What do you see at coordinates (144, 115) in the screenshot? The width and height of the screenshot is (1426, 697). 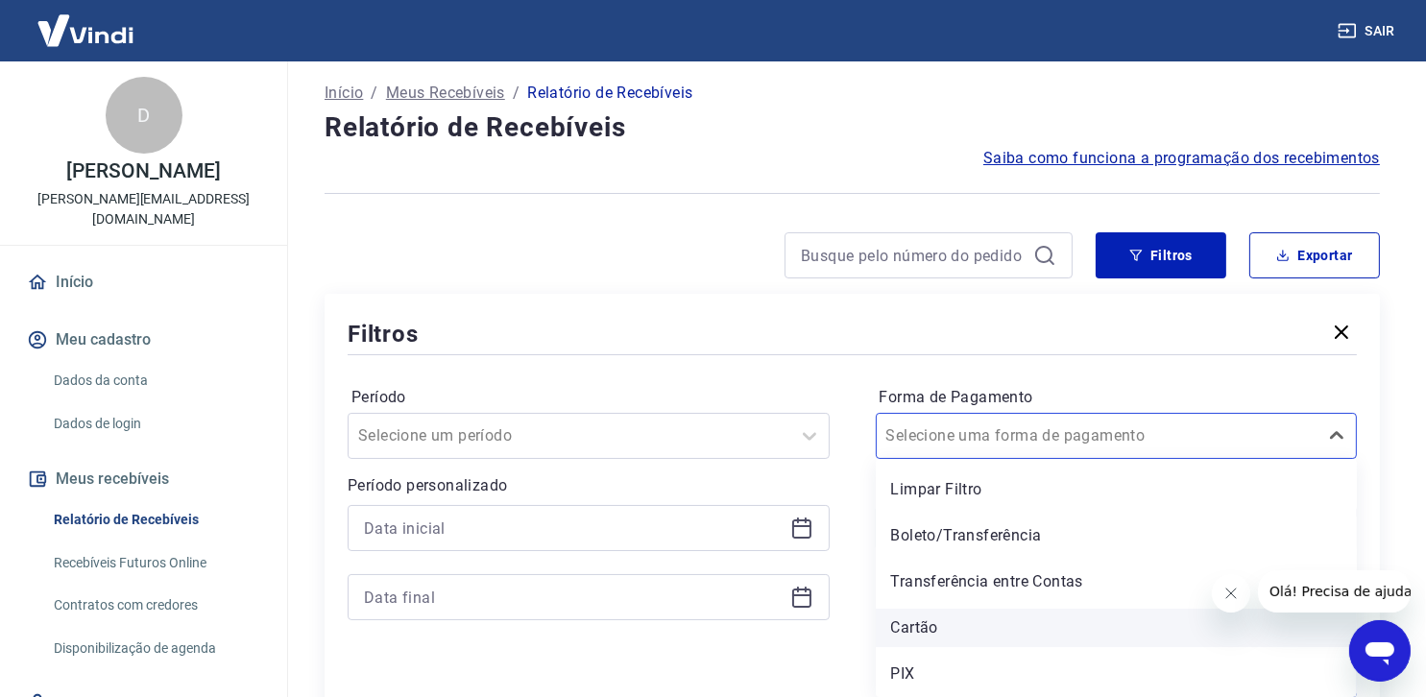 I see `div: D` at bounding box center [144, 115].